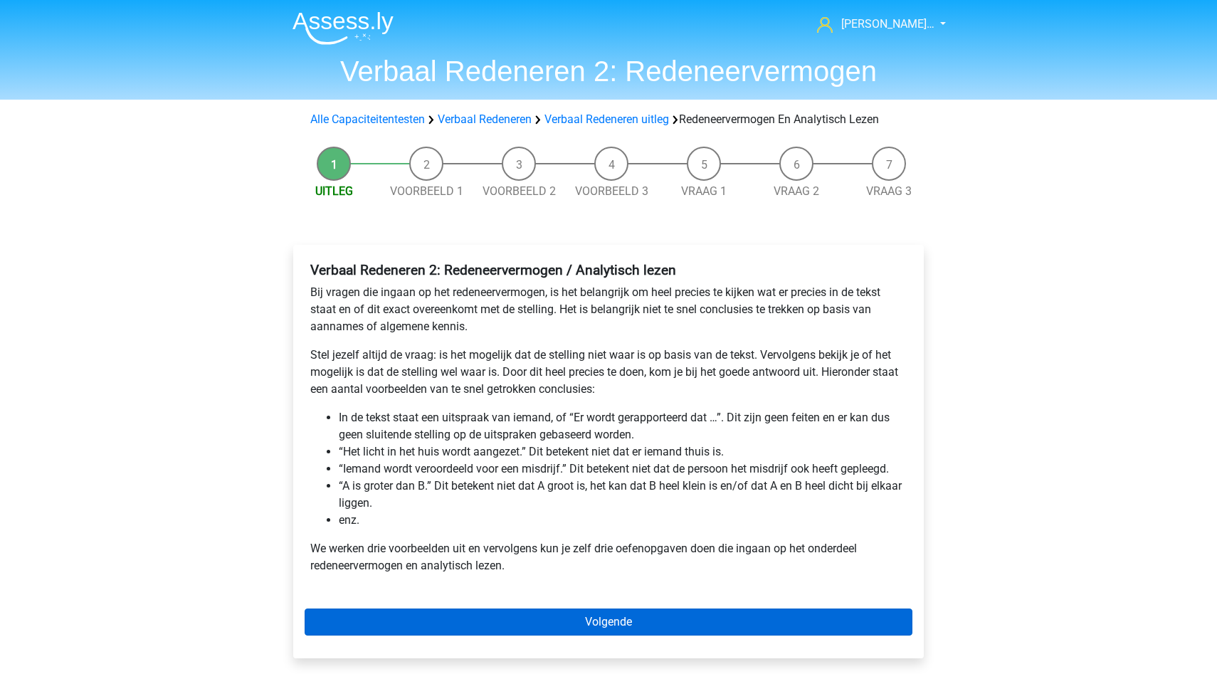 This screenshot has height=674, width=1217. Describe the element at coordinates (608, 309) in the screenshot. I see `p: Bij vragen die ingaan op het redeneervermogen, is het belangrijk om heel precies te kijken wat er...` at that location.